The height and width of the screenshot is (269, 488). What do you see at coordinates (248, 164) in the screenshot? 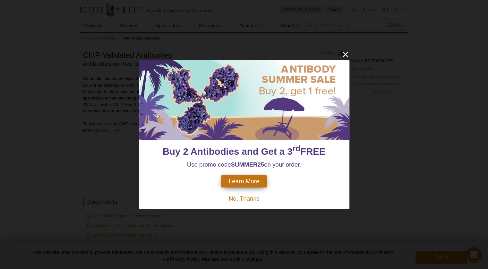
I see `strong: SUMMER25` at bounding box center [248, 164].